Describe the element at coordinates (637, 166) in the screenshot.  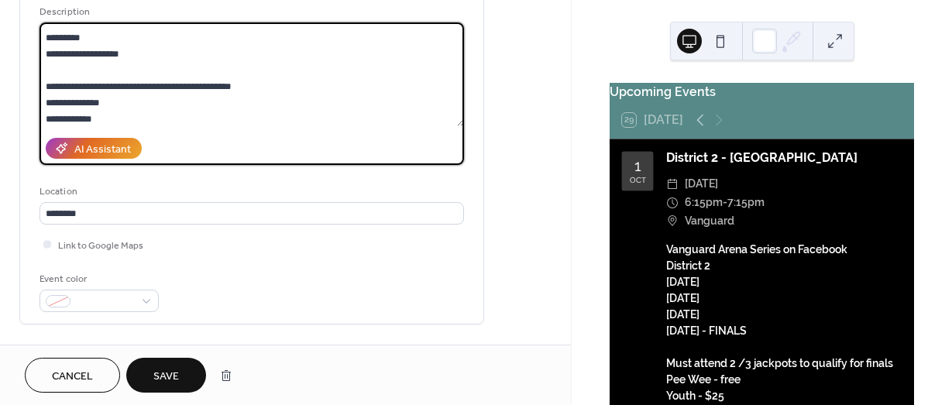
I see `div: 1` at that location.